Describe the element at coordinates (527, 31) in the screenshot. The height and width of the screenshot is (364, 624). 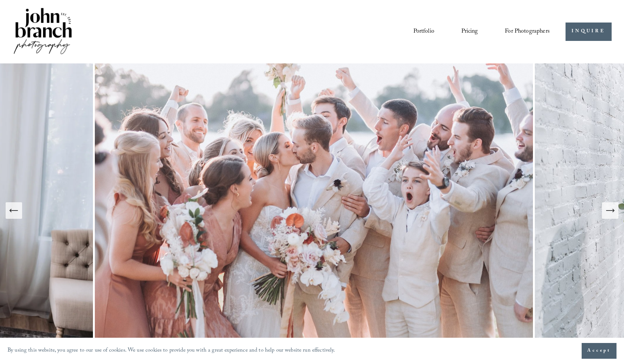
I see `span: For Photographers` at that location.